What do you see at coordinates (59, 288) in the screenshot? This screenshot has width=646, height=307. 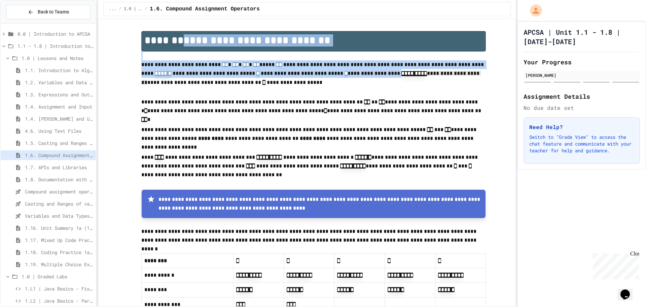 I see `span: 1.L1 | Java Basics - Fish Lab` at bounding box center [59, 288].